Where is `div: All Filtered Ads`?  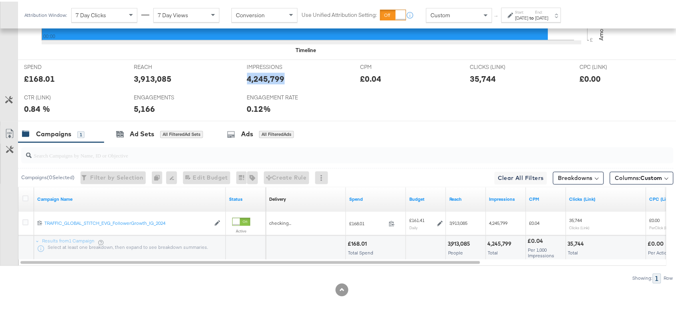 div: All Filtered Ads is located at coordinates (276, 133).